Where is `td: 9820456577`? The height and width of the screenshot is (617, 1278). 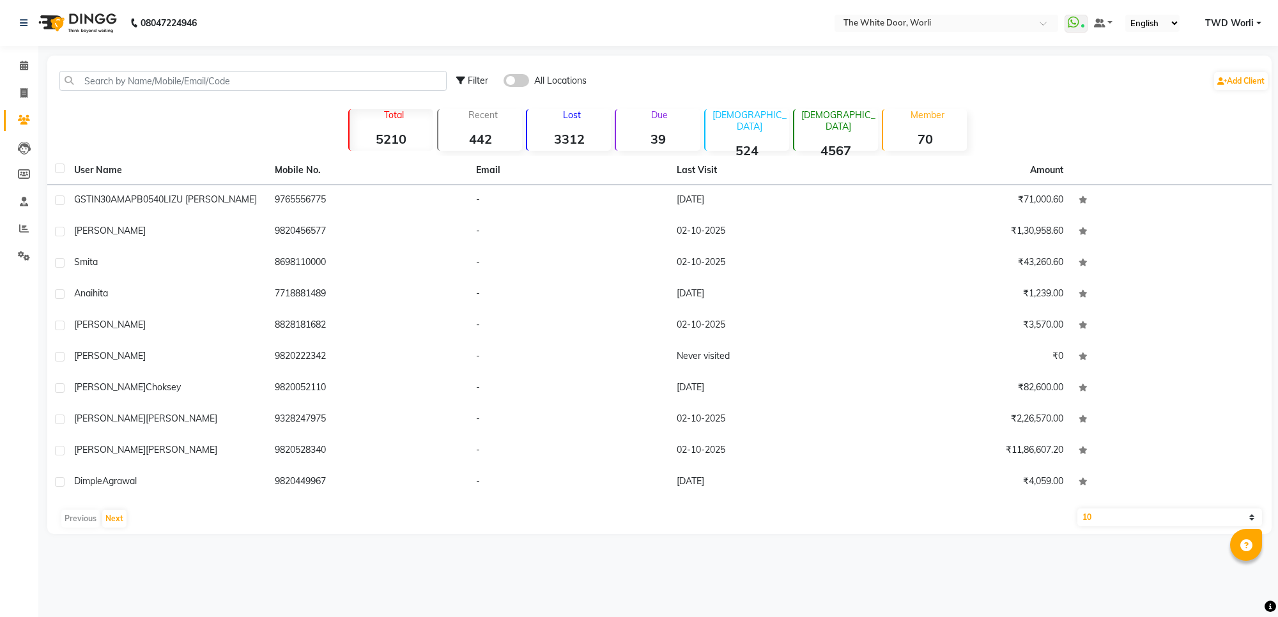
td: 9820456577 is located at coordinates (367, 232).